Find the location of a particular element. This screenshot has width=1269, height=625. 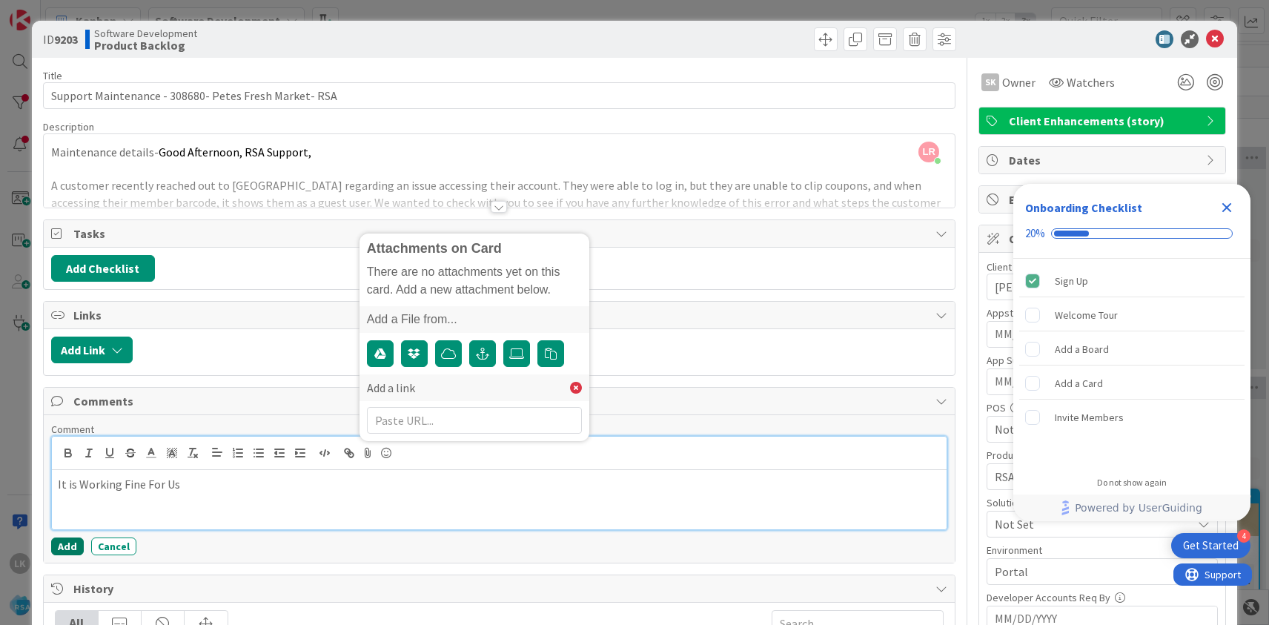

div: Welcome Tour is incomplete. is located at coordinates (1132, 315).